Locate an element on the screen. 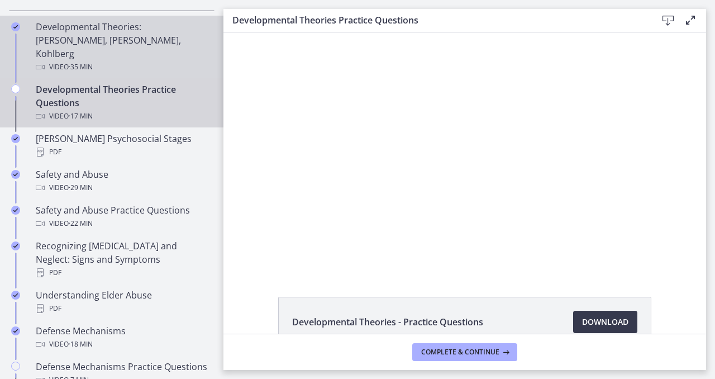  button: Complete & continue is located at coordinates (465, 352).